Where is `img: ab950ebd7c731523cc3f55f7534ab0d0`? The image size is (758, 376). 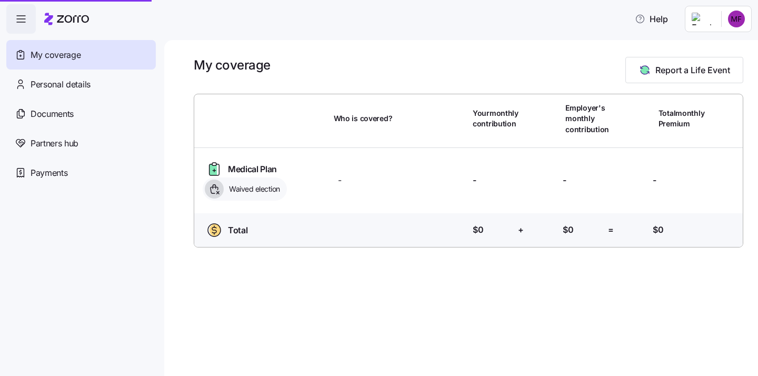 img: ab950ebd7c731523cc3f55f7534ab0d0 is located at coordinates (737, 19).